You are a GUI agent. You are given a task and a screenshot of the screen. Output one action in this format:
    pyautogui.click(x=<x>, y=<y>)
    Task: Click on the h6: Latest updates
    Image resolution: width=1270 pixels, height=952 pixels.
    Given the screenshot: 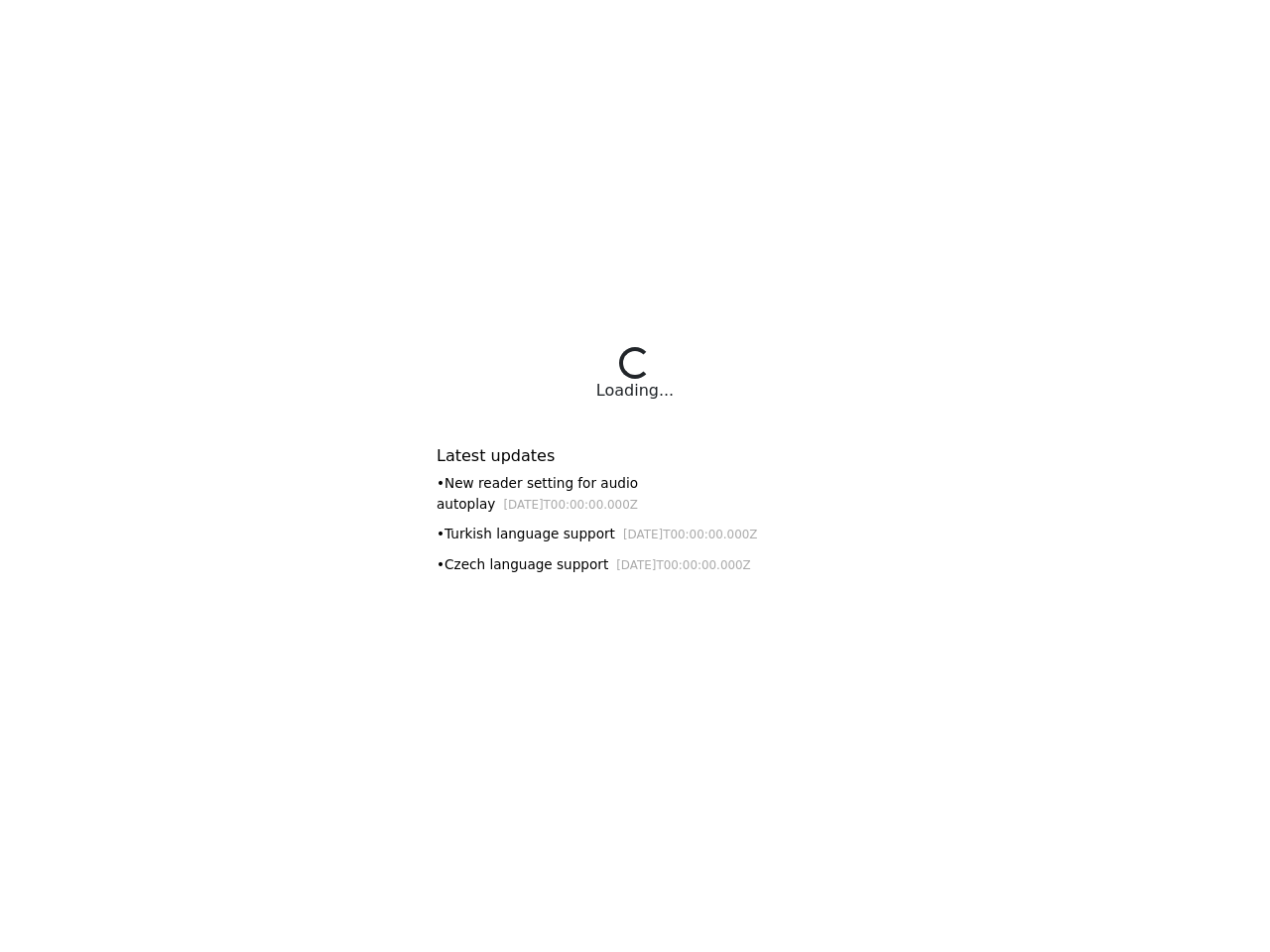 What is the action you would take?
    pyautogui.click(x=635, y=456)
    